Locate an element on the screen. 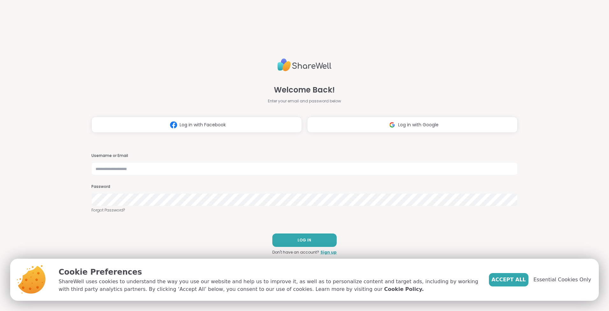 The width and height of the screenshot is (609, 311). button: Log in with Facebook is located at coordinates (197, 125).